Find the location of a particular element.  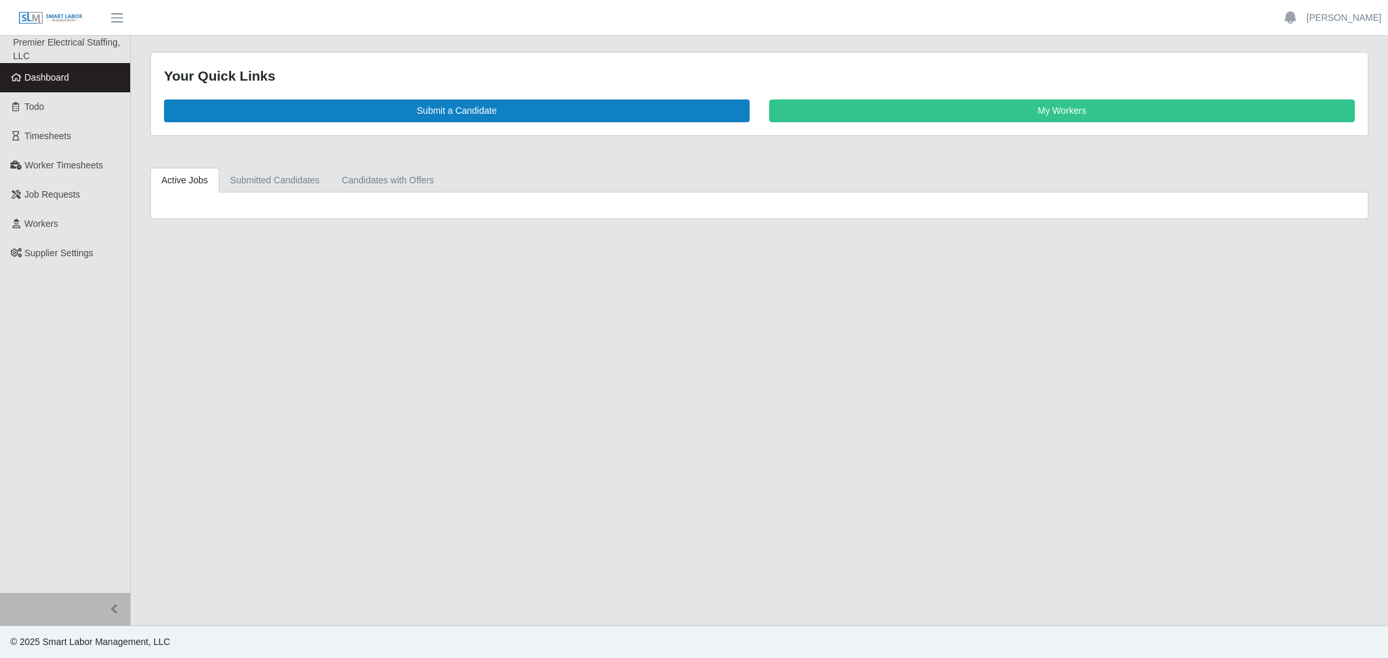

span: Premier Electrical Staffing, LLC is located at coordinates (66, 49).